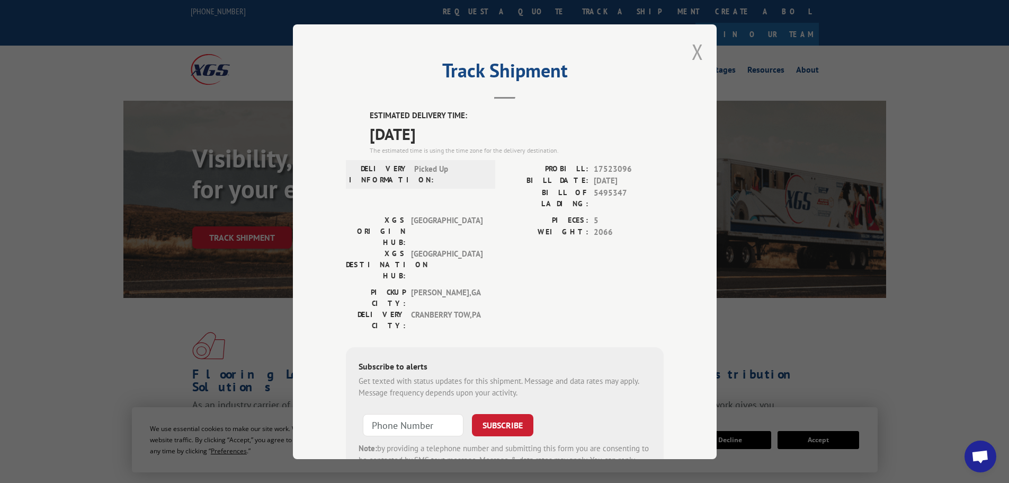  What do you see at coordinates (629, 232) in the screenshot?
I see `span: 2066` at bounding box center [629, 232].